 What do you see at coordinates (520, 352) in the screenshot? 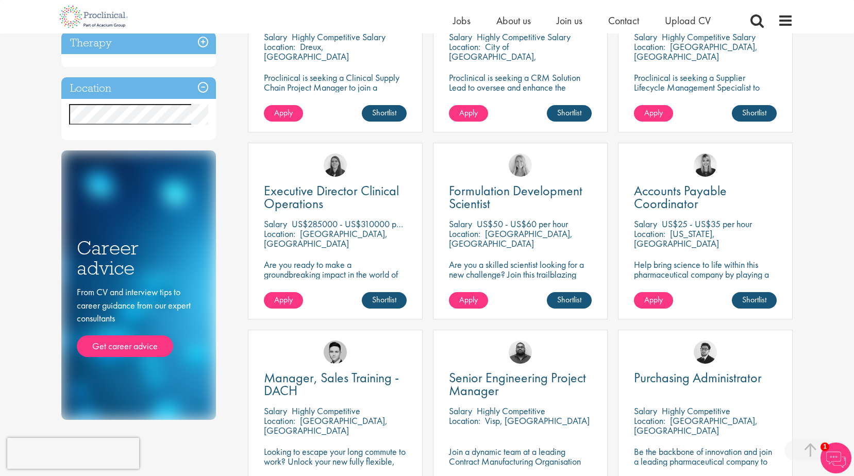
I see `a: Ashley Bennett` at bounding box center [520, 352].